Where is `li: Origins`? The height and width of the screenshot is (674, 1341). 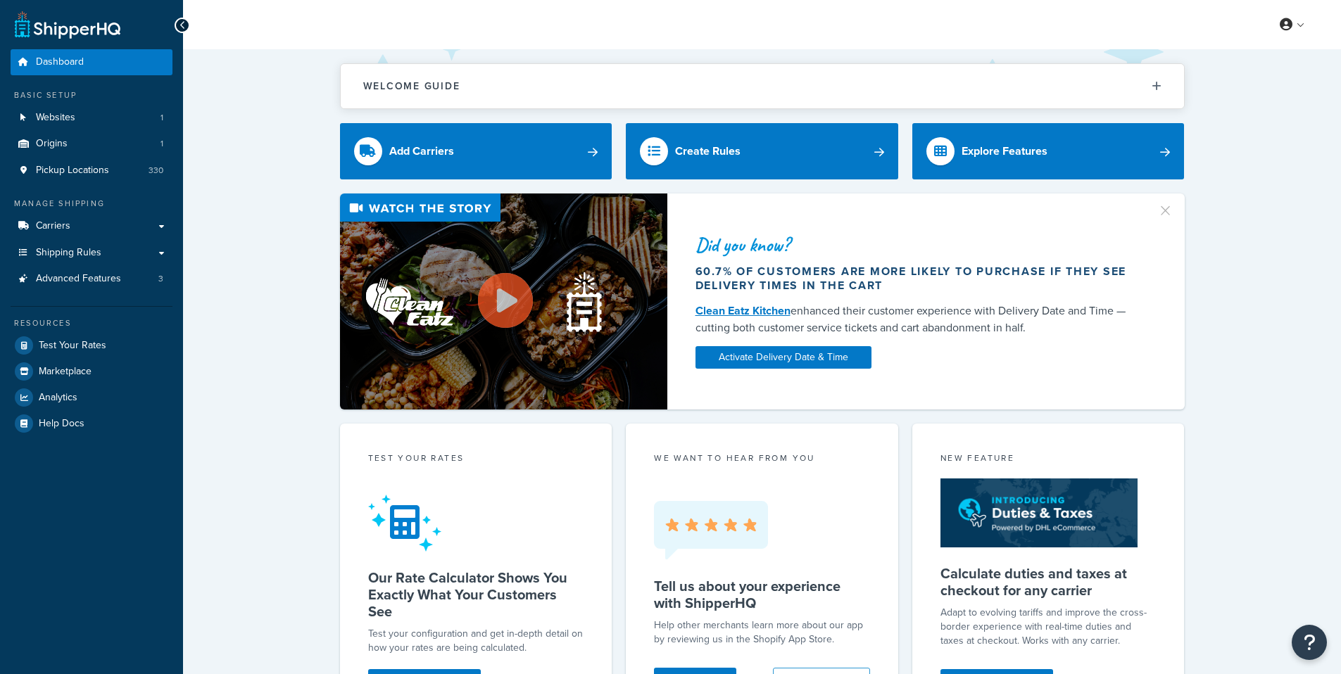 li: Origins is located at coordinates (92, 144).